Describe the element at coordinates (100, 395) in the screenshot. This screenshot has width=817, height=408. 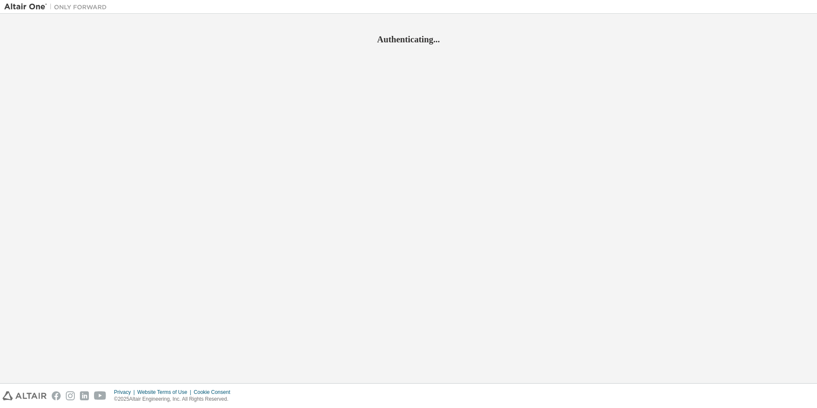
I see `img: youtube.svg` at that location.